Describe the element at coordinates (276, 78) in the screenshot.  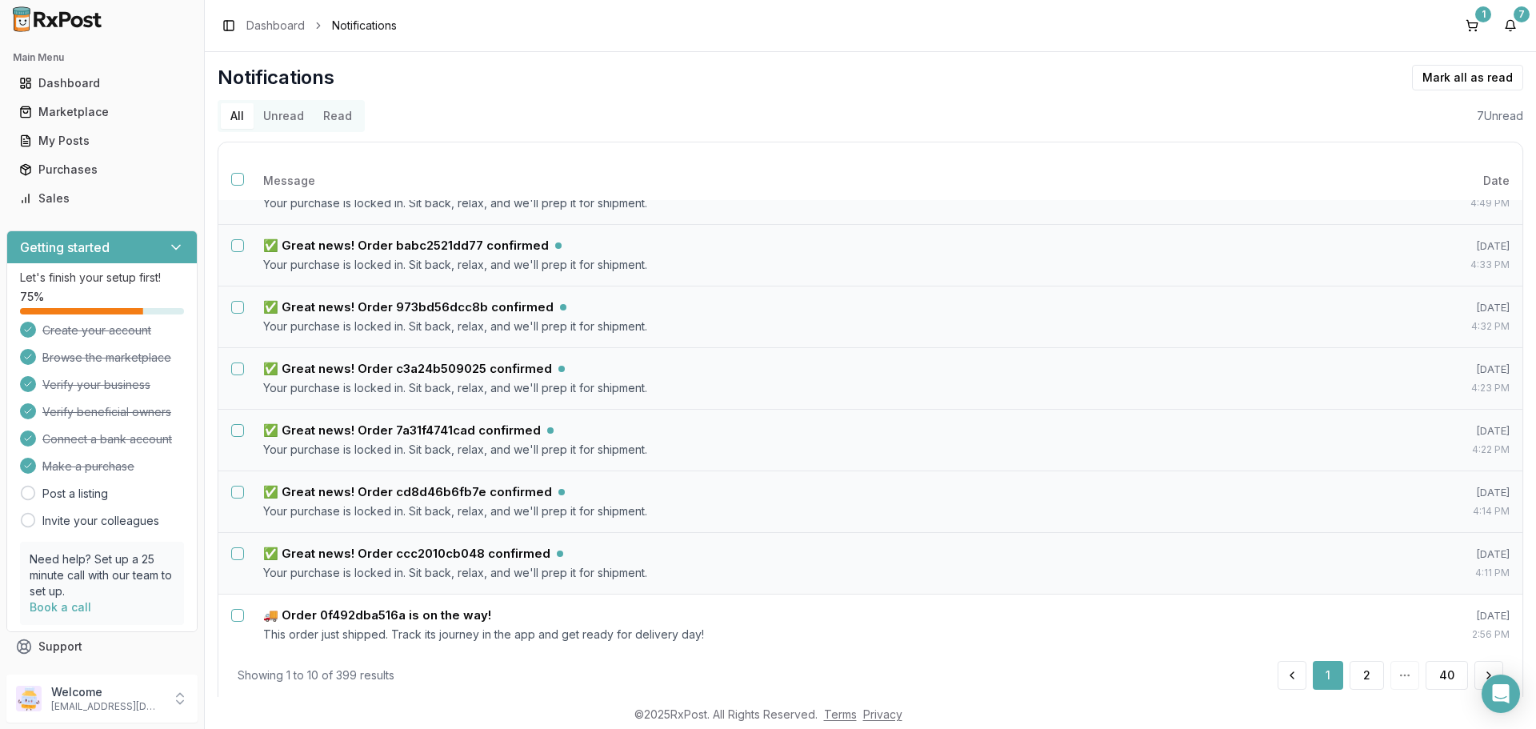
I see `h1: Notifications` at that location.